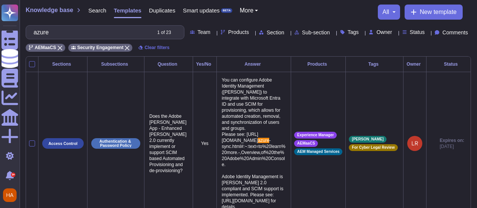 This screenshot has height=208, width=477. I want to click on span: Products, so click(238, 32).